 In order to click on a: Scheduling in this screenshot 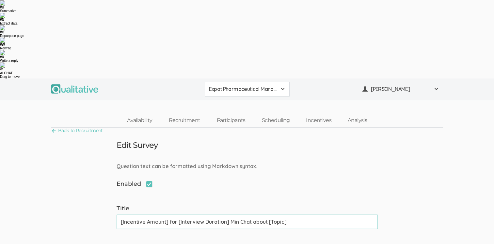, I will do `click(276, 120)`.